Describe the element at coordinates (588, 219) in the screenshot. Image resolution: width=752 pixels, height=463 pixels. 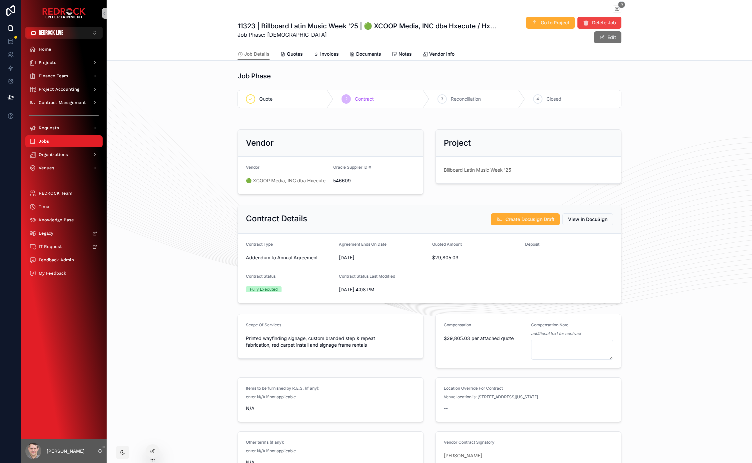
I see `span: View in DocuSign` at that location.